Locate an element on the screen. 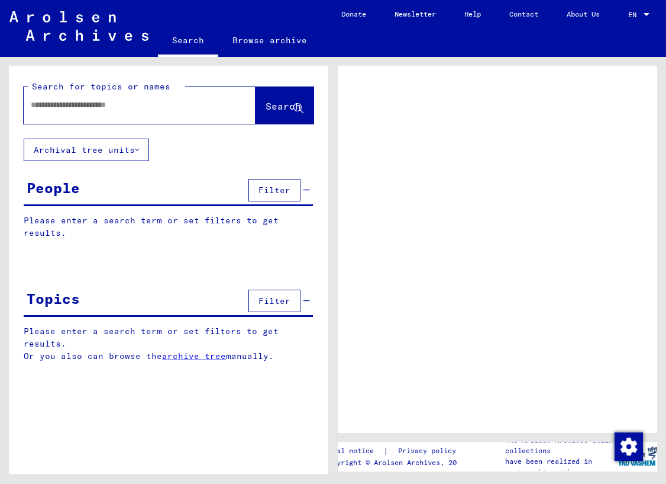  a: Legal notice is located at coordinates (354, 450).